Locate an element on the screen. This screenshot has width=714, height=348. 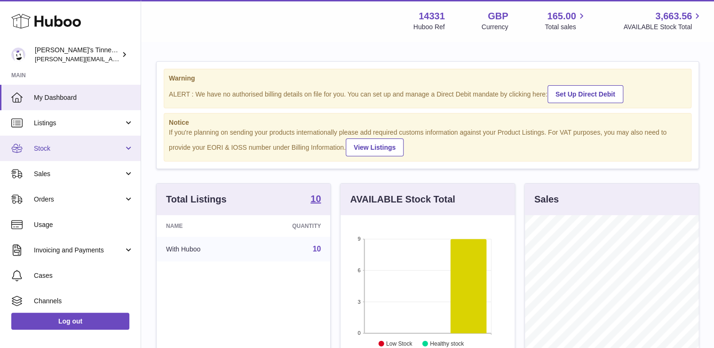
span: Stock is located at coordinates (79, 148).